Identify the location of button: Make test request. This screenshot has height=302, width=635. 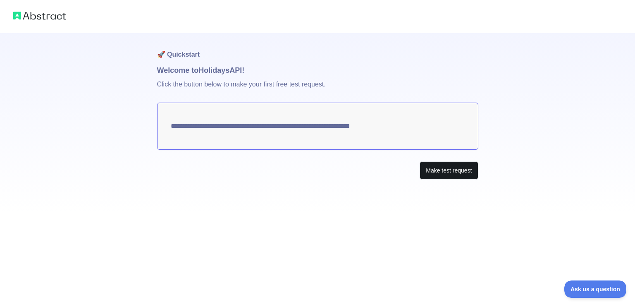
(448, 170).